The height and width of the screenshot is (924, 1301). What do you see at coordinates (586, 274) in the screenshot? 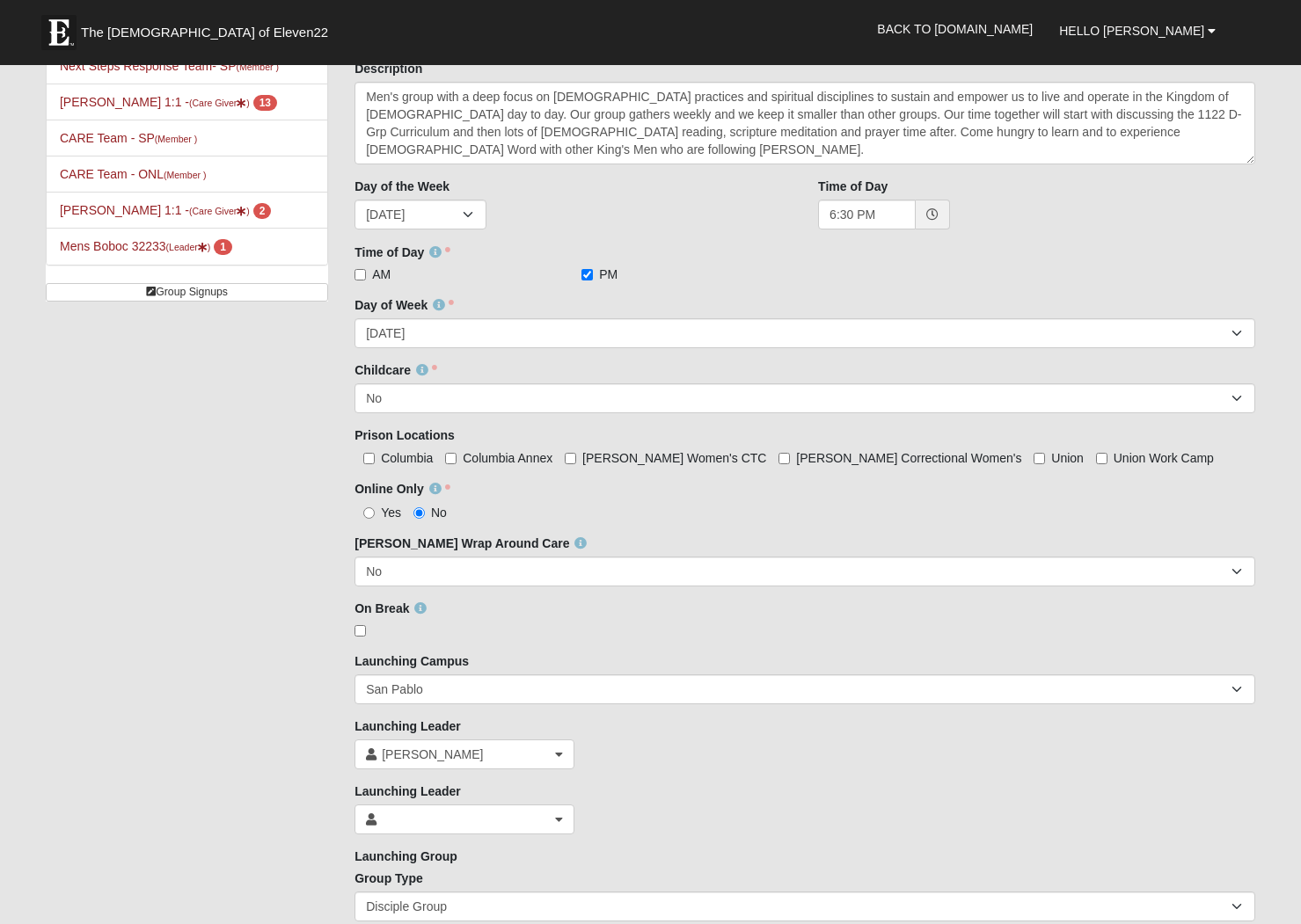
I see `input: PM` at bounding box center [586, 274].